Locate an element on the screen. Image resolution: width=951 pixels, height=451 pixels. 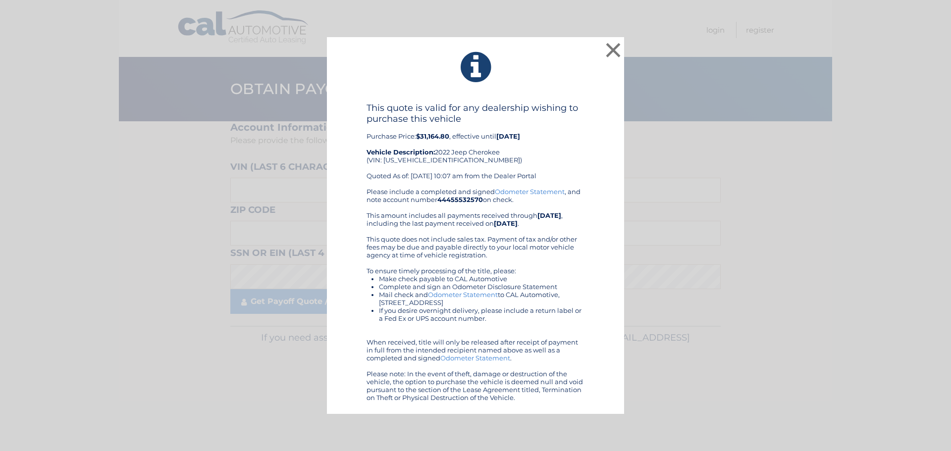
h4: This quote is valid for any dealership wishing to purchase this vehicle is located at coordinates (476, 113).